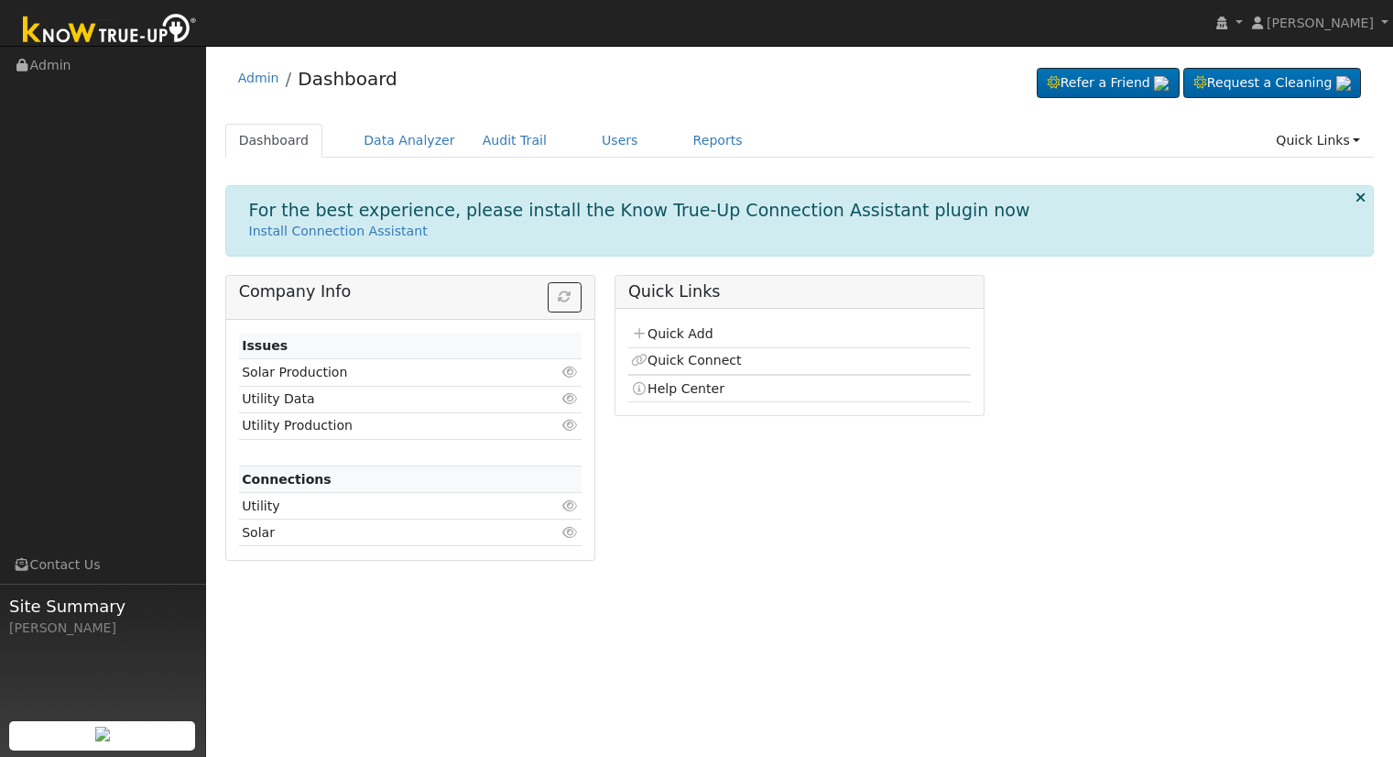 The width and height of the screenshot is (1393, 757). Describe the element at coordinates (1272, 83) in the screenshot. I see `a: Request a Cleaning` at that location.